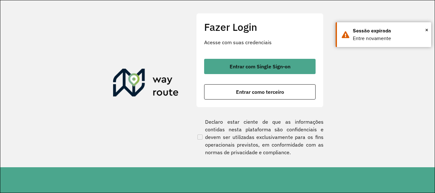 The image size is (435, 193). I want to click on p: Acesse com suas credenciais, so click(260, 42).